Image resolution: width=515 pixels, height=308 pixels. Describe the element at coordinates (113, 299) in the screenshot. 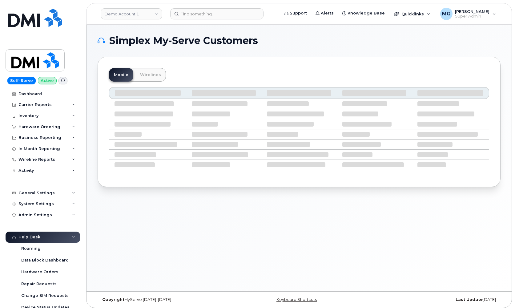

I see `strong: Copyright` at that location.